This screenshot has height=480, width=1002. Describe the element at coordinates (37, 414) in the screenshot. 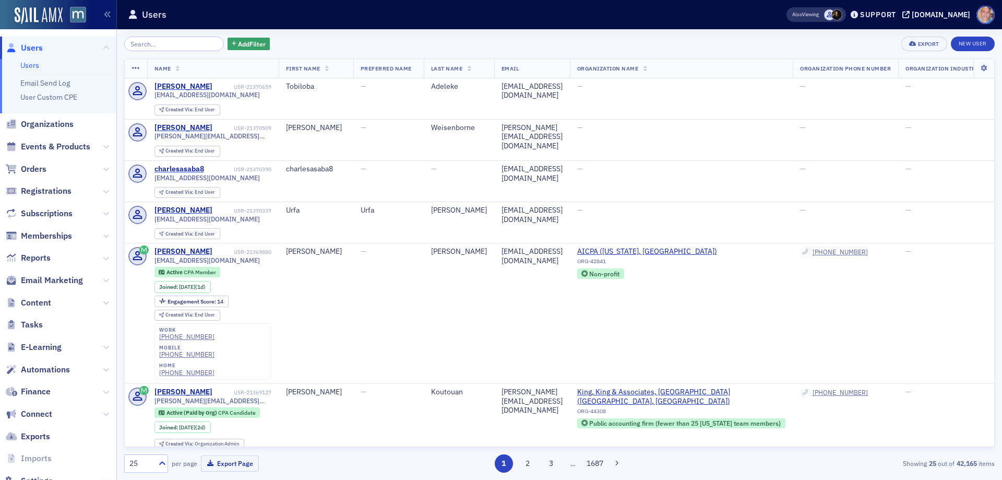

I see `span: Connect` at that location.